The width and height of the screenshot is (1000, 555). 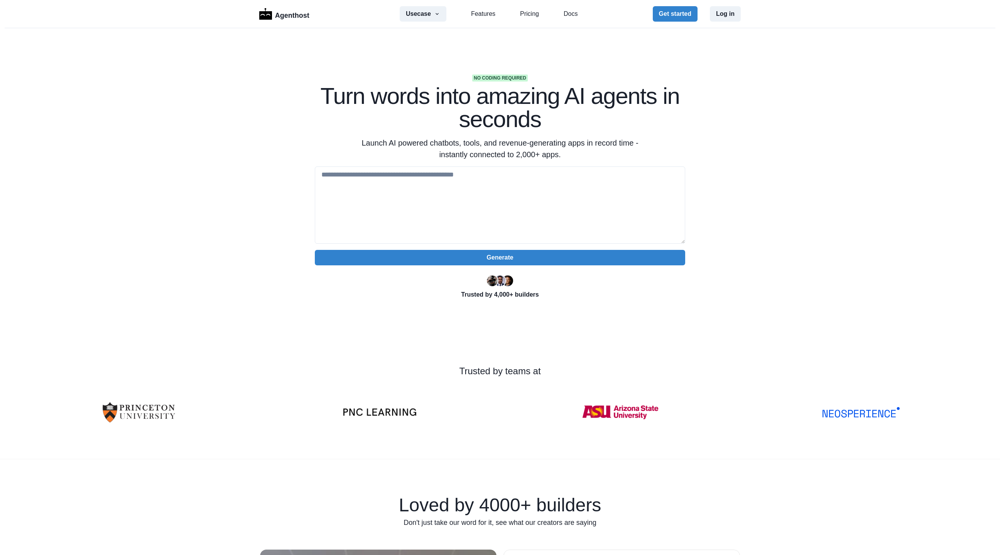 I want to click on img: ASU-Logo.png, so click(x=620, y=412).